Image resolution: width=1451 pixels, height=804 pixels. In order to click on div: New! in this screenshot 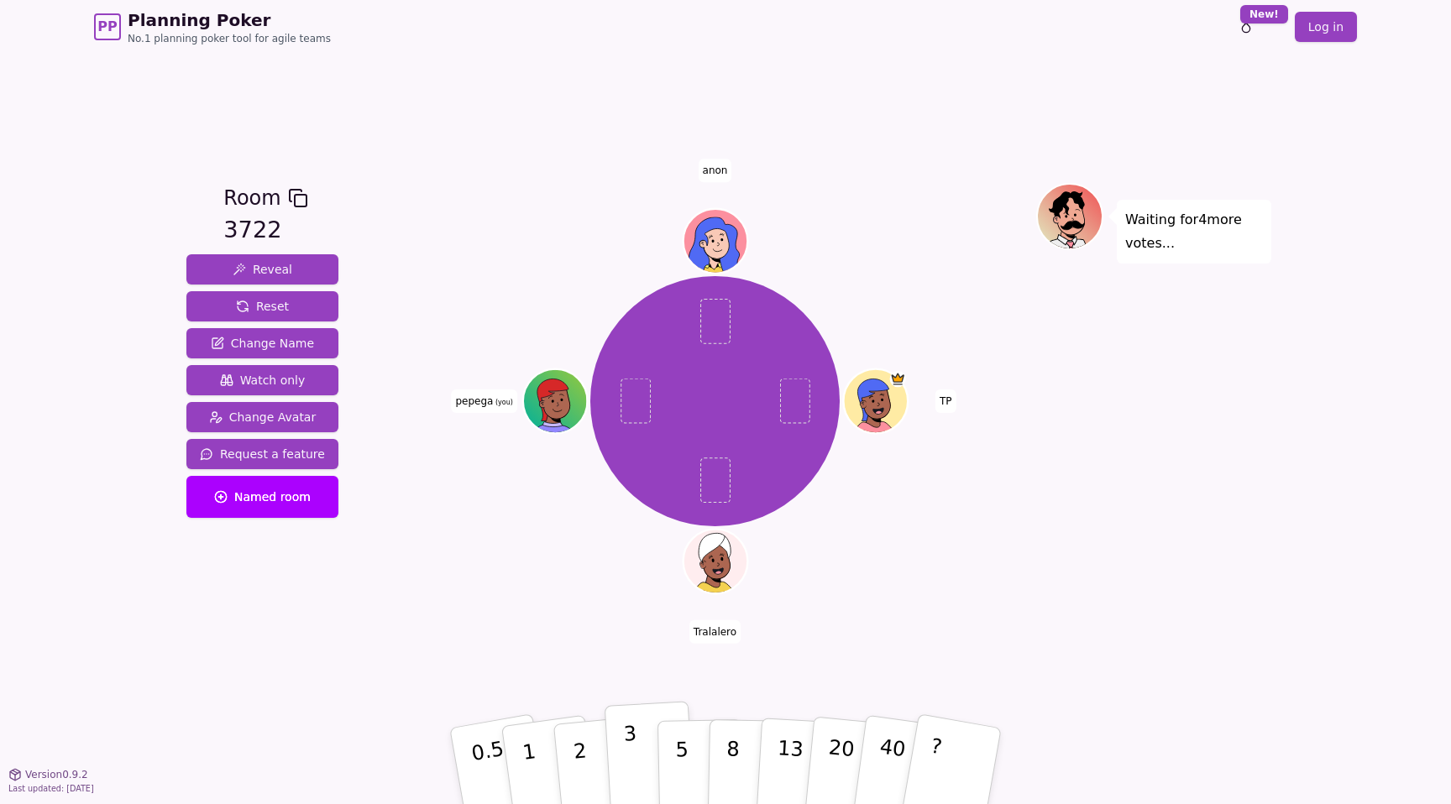, I will do `click(1263, 14)`.